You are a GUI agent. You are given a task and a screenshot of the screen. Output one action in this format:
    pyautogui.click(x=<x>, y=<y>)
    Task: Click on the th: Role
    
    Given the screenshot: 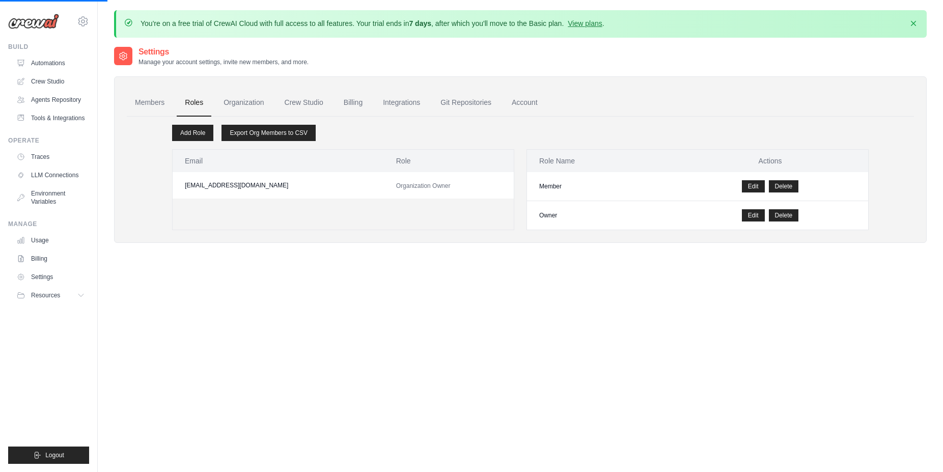 What is the action you would take?
    pyautogui.click(x=449, y=161)
    